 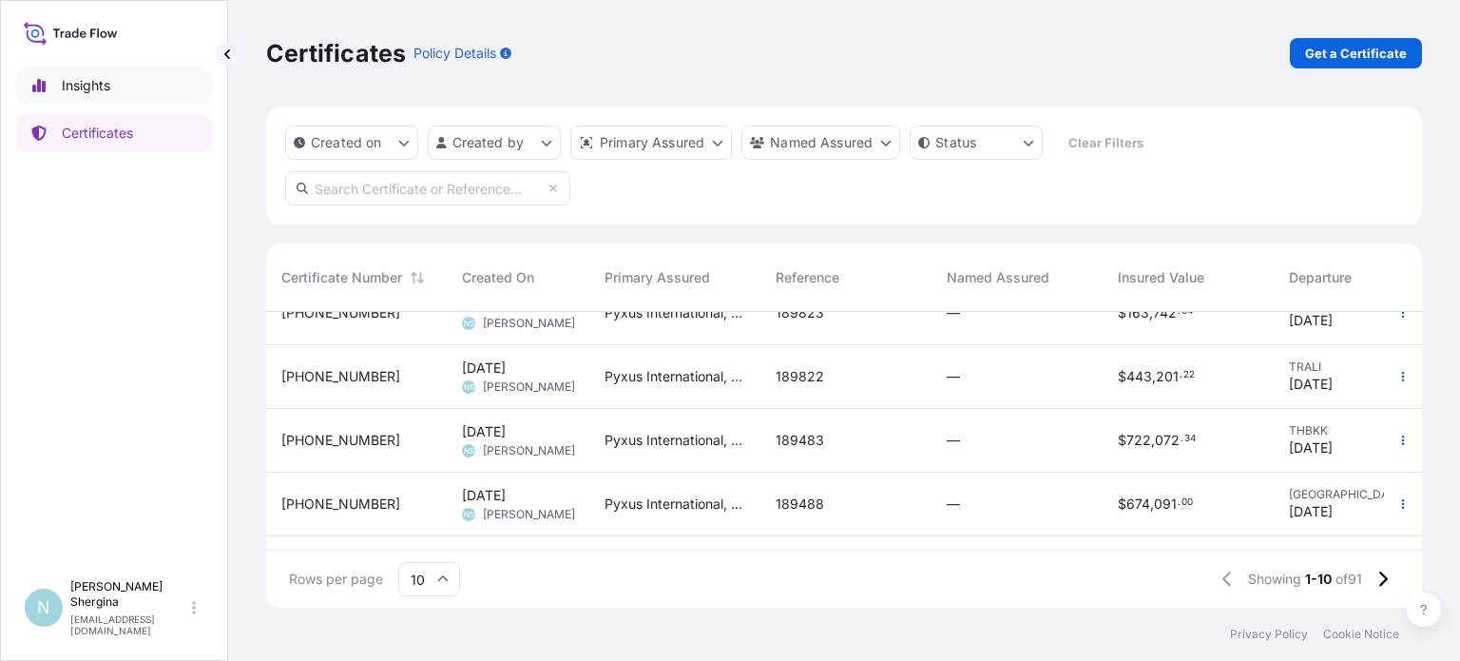 I want to click on p: Get a Certificate, so click(x=1356, y=53).